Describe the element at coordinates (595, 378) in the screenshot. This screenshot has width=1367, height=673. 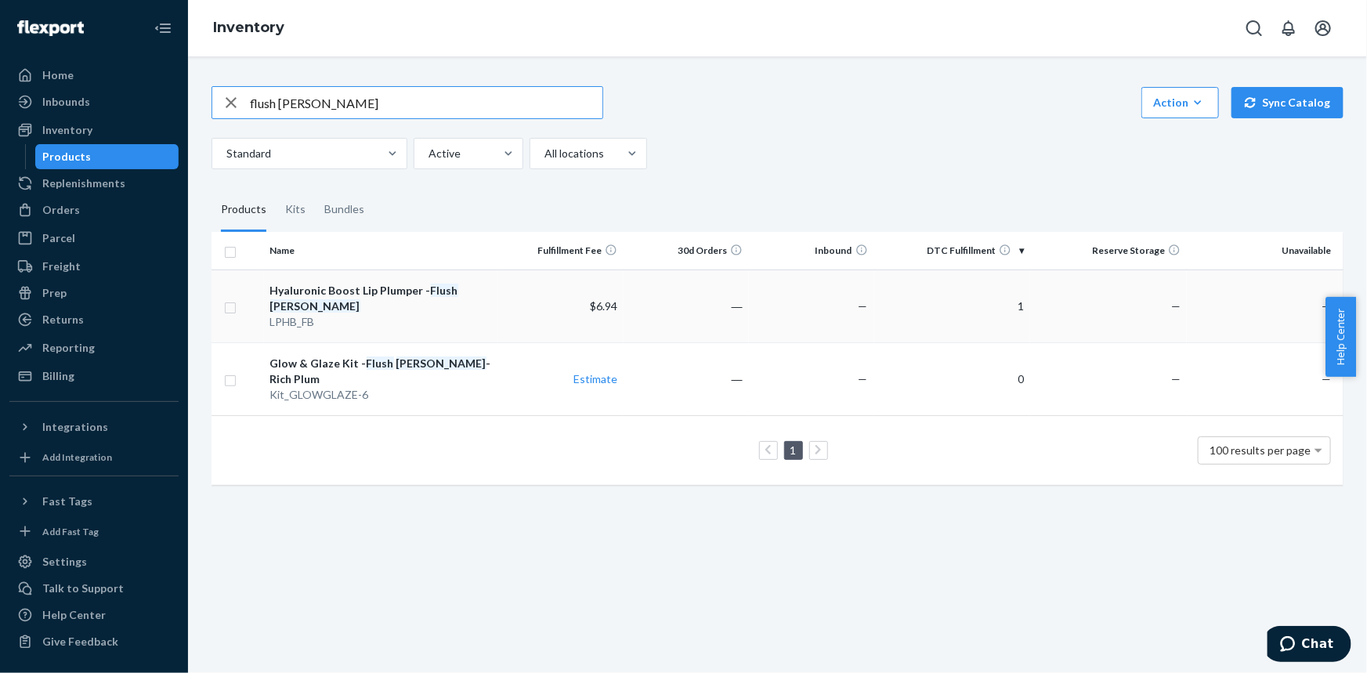
I see `a: Estimate` at that location.